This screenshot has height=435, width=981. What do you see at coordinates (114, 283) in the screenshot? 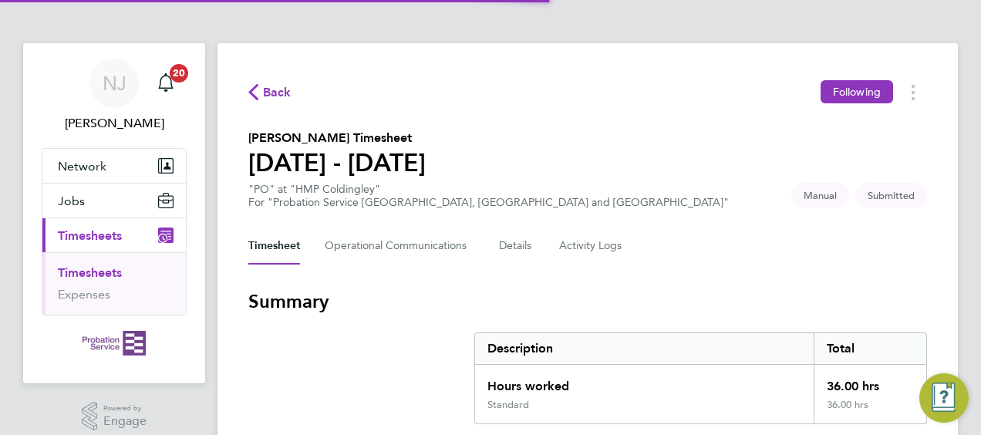
I see `div: Timesheets` at bounding box center [114, 283].